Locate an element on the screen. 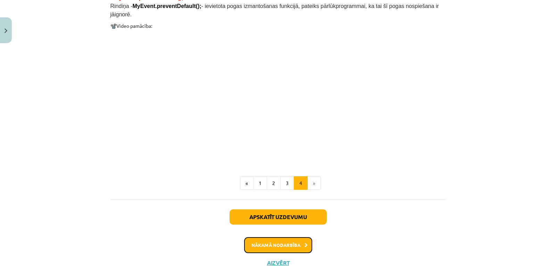  span: Rindiņa - - ievietota pogas izmantošanas funkcijā, pateiks pārlūkprogrammai, ka tai šī pogas nosp... is located at coordinates (275, 10).